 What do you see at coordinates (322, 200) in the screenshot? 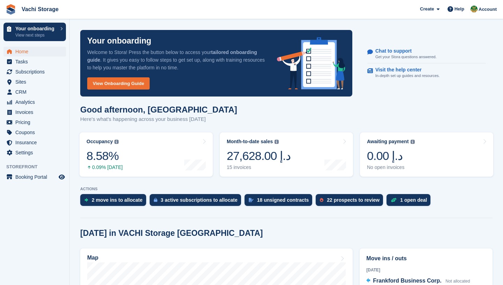
I see `img: prospect-51fa495bee0391a8d652442698ab0144808aea92771e9ea1ae160a38d050c398.svg` at bounding box center [322, 200].